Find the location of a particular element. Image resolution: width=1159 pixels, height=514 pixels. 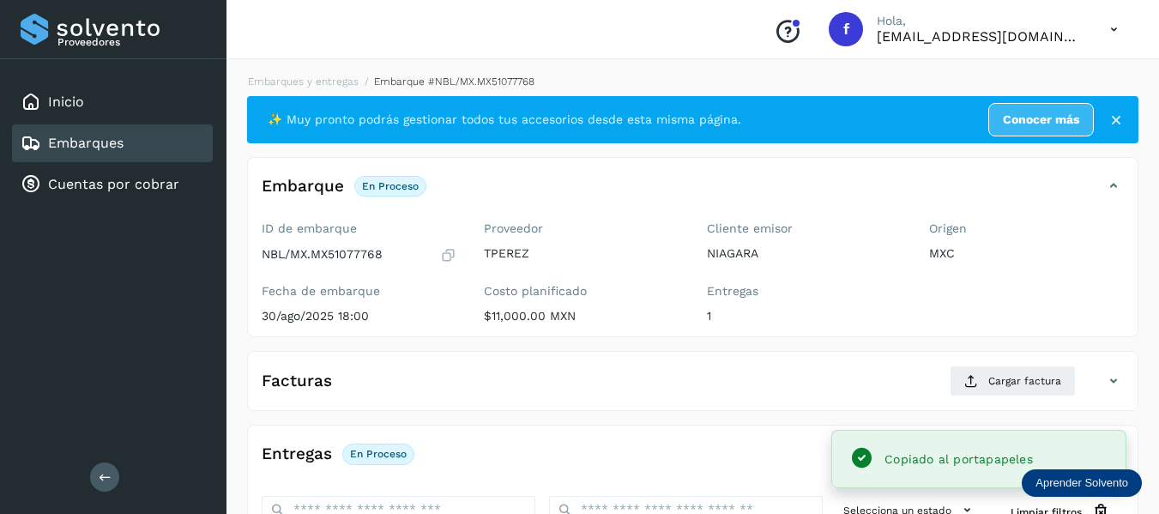

a: Inicio is located at coordinates (66, 101).